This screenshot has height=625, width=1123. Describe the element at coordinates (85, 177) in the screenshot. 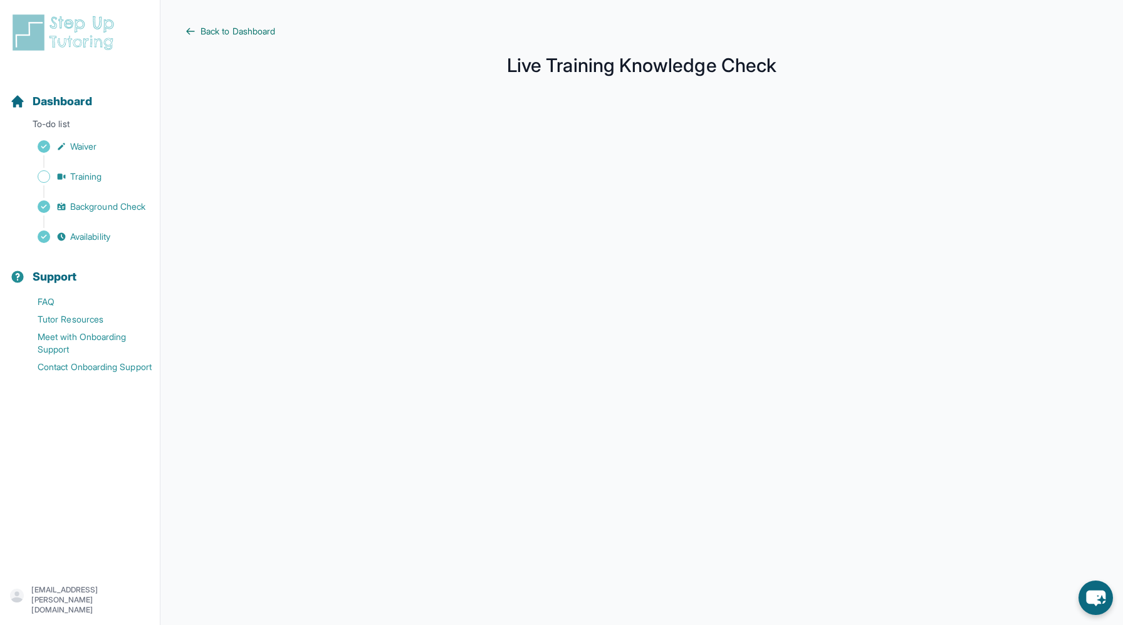

I see `a: Training` at that location.